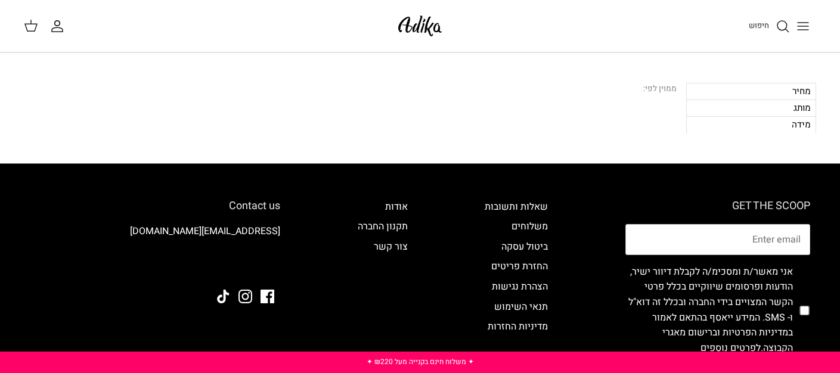 The image size is (840, 373). I want to click on label: אני מאשר/ת ומסכימ/ה לקבלת דיוור ישיר, הודעות ופרסומים שיווקיים בכלל פרטי הקשר המצויים בידי החברה ..., so click(709, 311).